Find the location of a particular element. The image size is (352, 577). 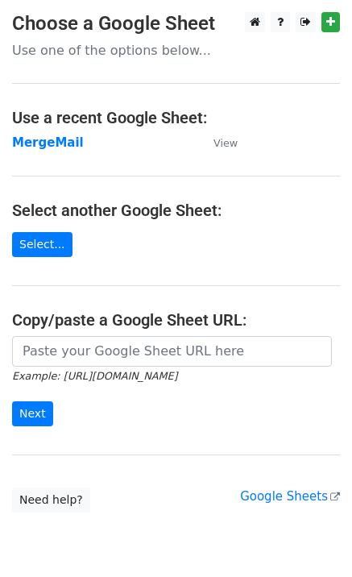

h4: Select another Google Sheet: is located at coordinates (176, 210).